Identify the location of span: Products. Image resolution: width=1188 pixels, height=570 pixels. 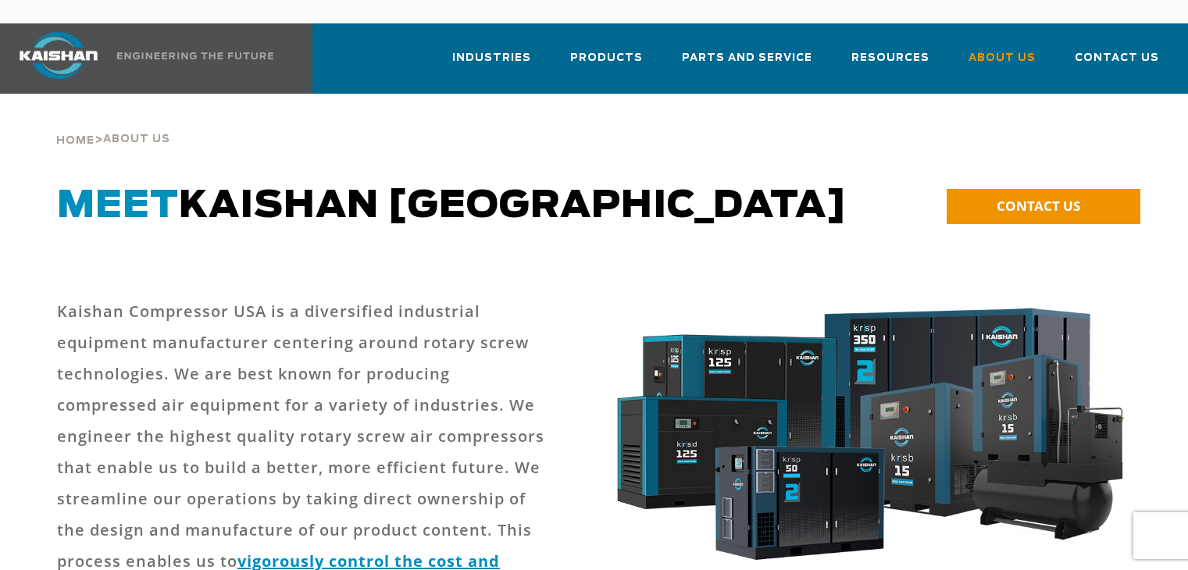
(606, 58).